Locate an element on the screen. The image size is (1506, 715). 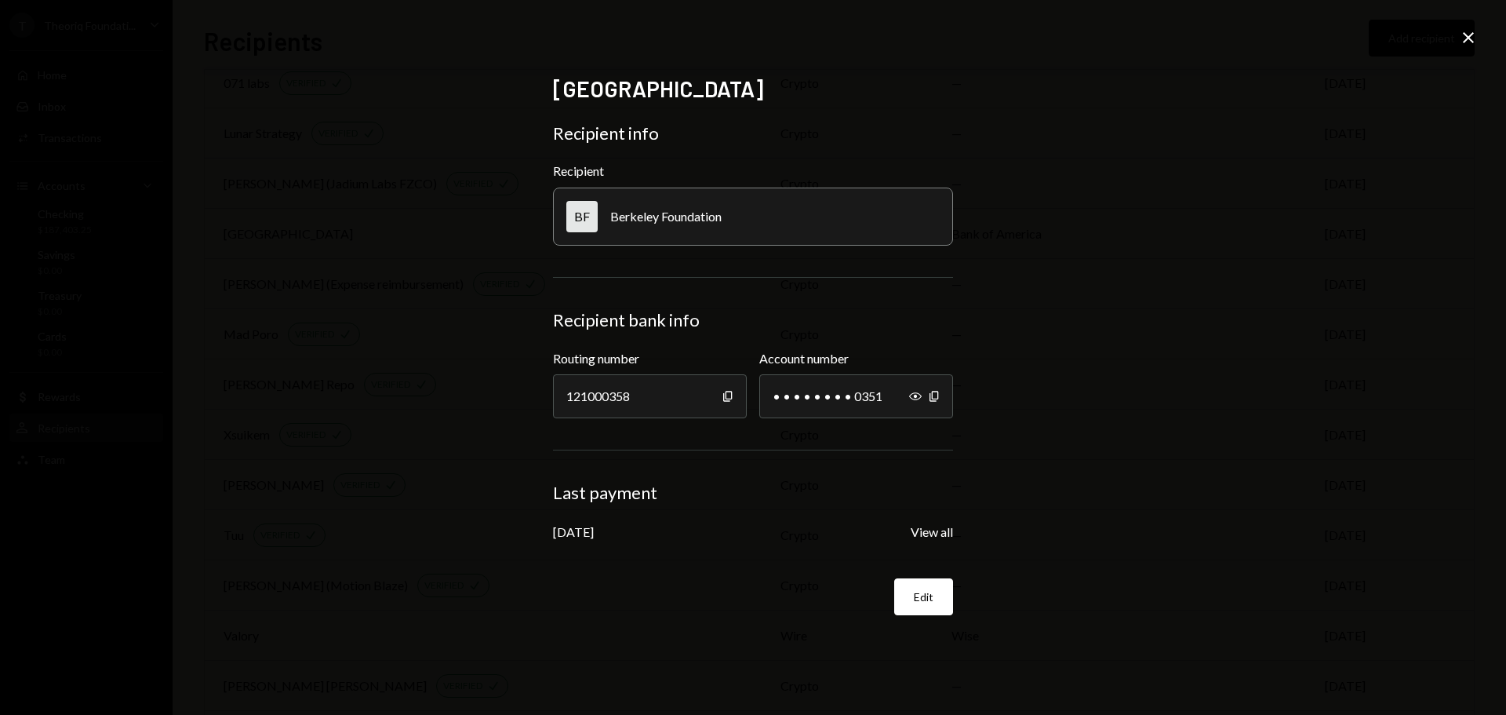
div: Recipient bank info is located at coordinates (753, 320).